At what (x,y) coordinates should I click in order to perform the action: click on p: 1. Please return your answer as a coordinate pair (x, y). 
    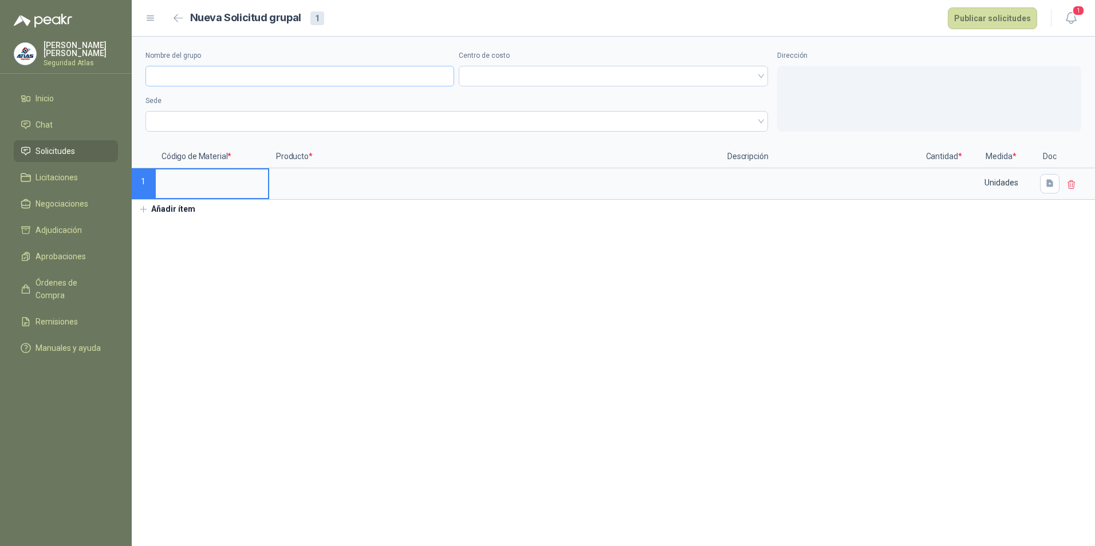
    Looking at the image, I should click on (143, 184).